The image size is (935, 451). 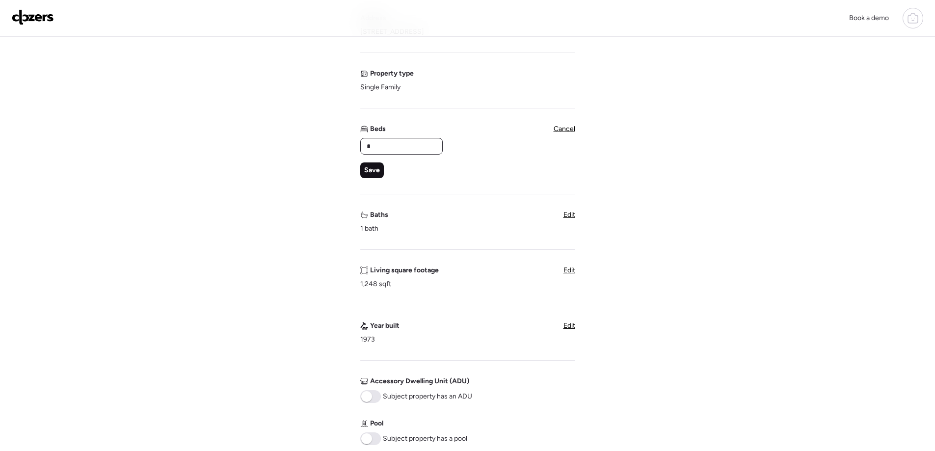 What do you see at coordinates (385, 326) in the screenshot?
I see `span: Year built` at bounding box center [385, 326].